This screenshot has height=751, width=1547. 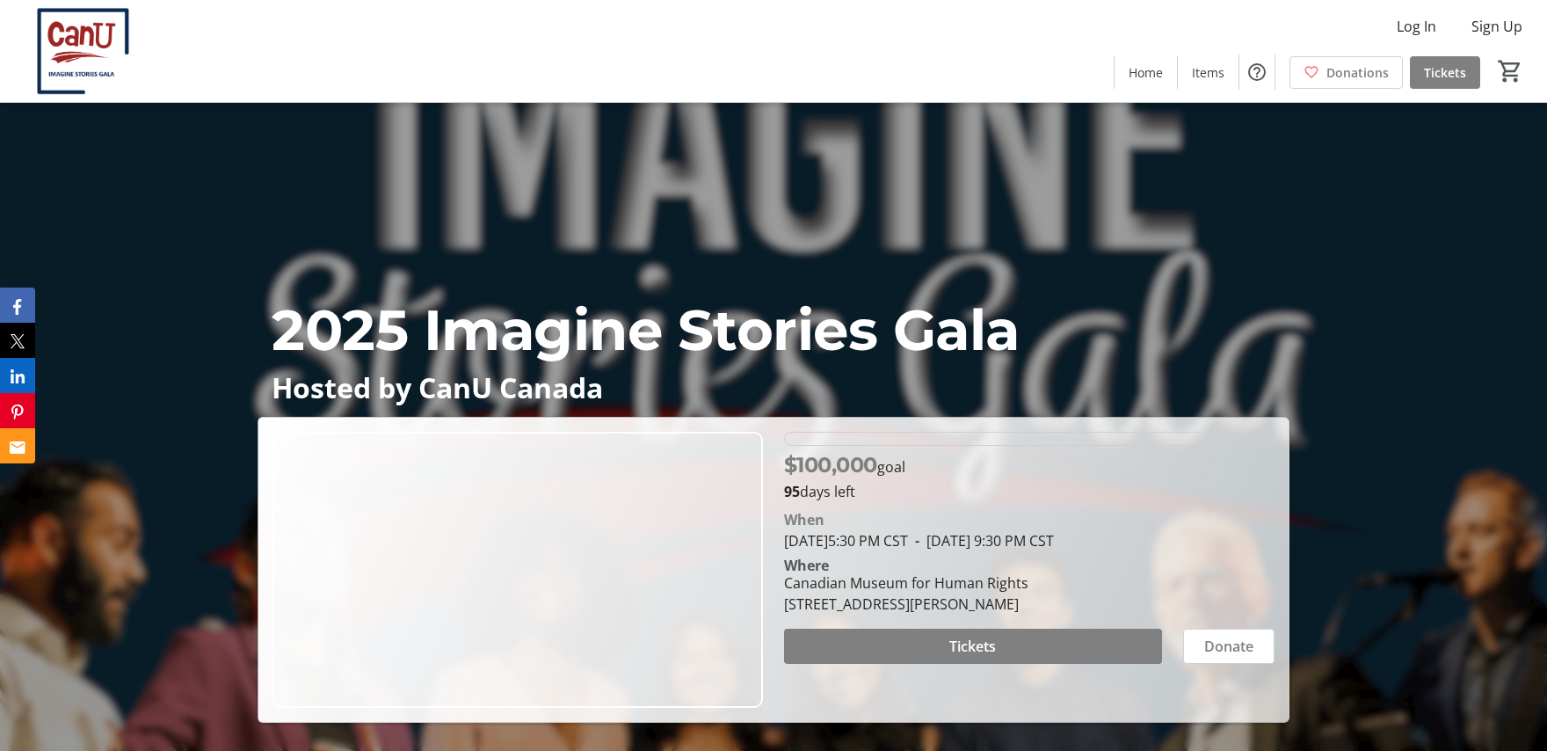 I want to click on button: Help, so click(x=1257, y=72).